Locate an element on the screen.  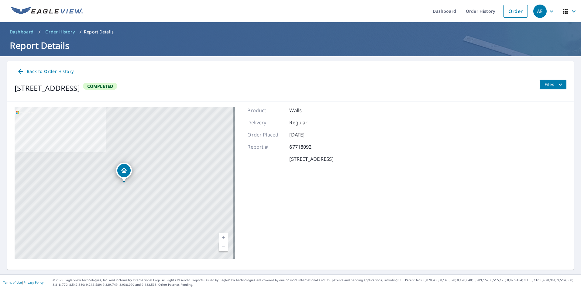
p: Regular is located at coordinates (307, 122).